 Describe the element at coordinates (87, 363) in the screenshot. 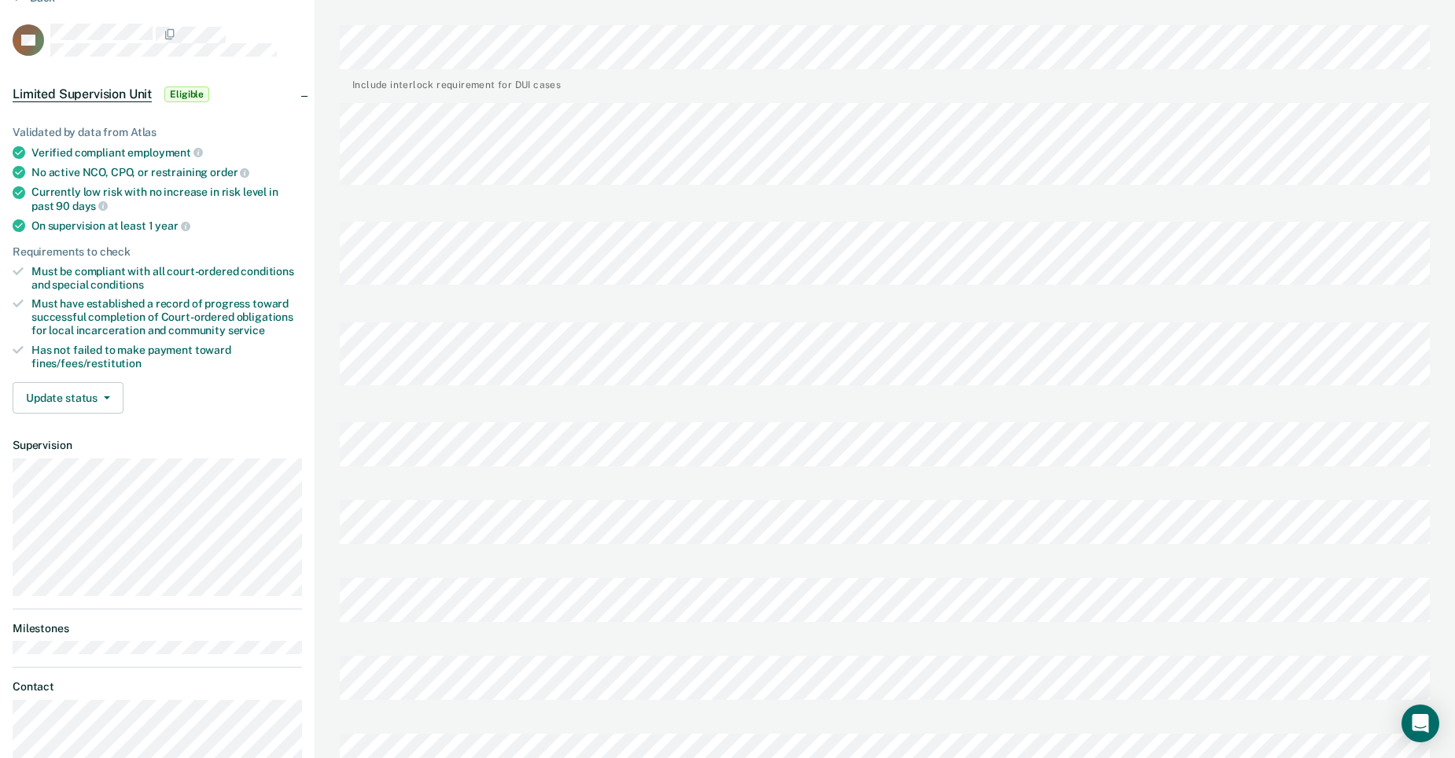

I see `span: fines/fees/restitution` at that location.